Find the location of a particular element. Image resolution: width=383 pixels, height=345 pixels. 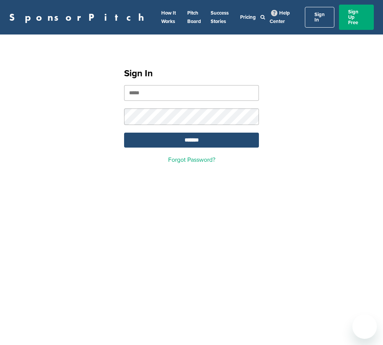

a: Sign In is located at coordinates (319, 17).